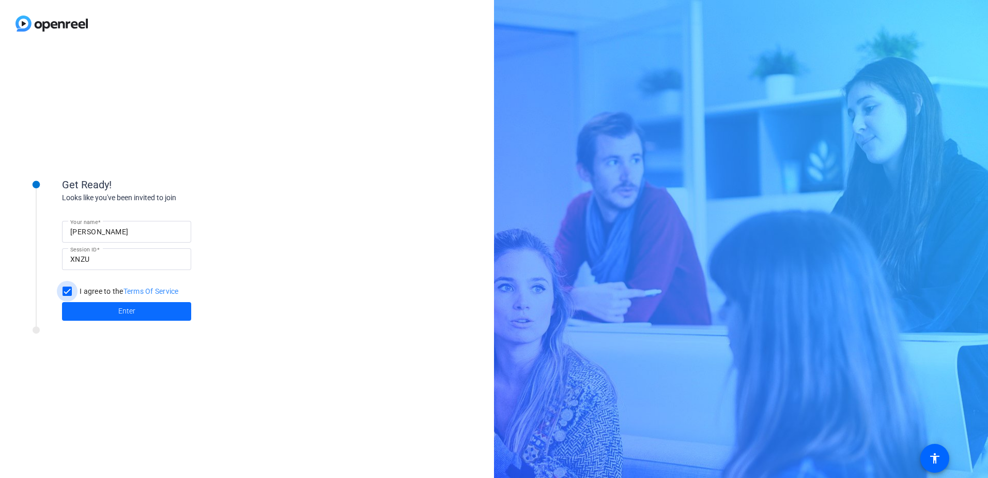  I want to click on div: Looks like you've been invited to join, so click(165, 197).